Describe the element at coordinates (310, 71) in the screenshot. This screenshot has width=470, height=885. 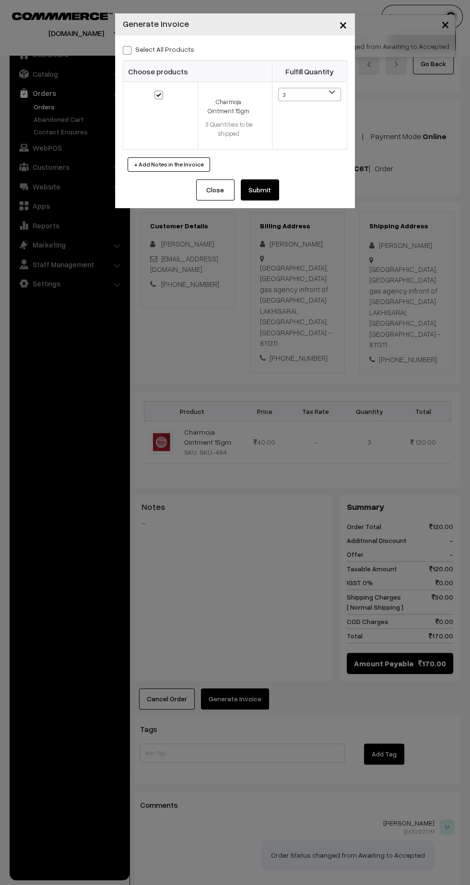
I see `th: Fulfill Quantity` at that location.